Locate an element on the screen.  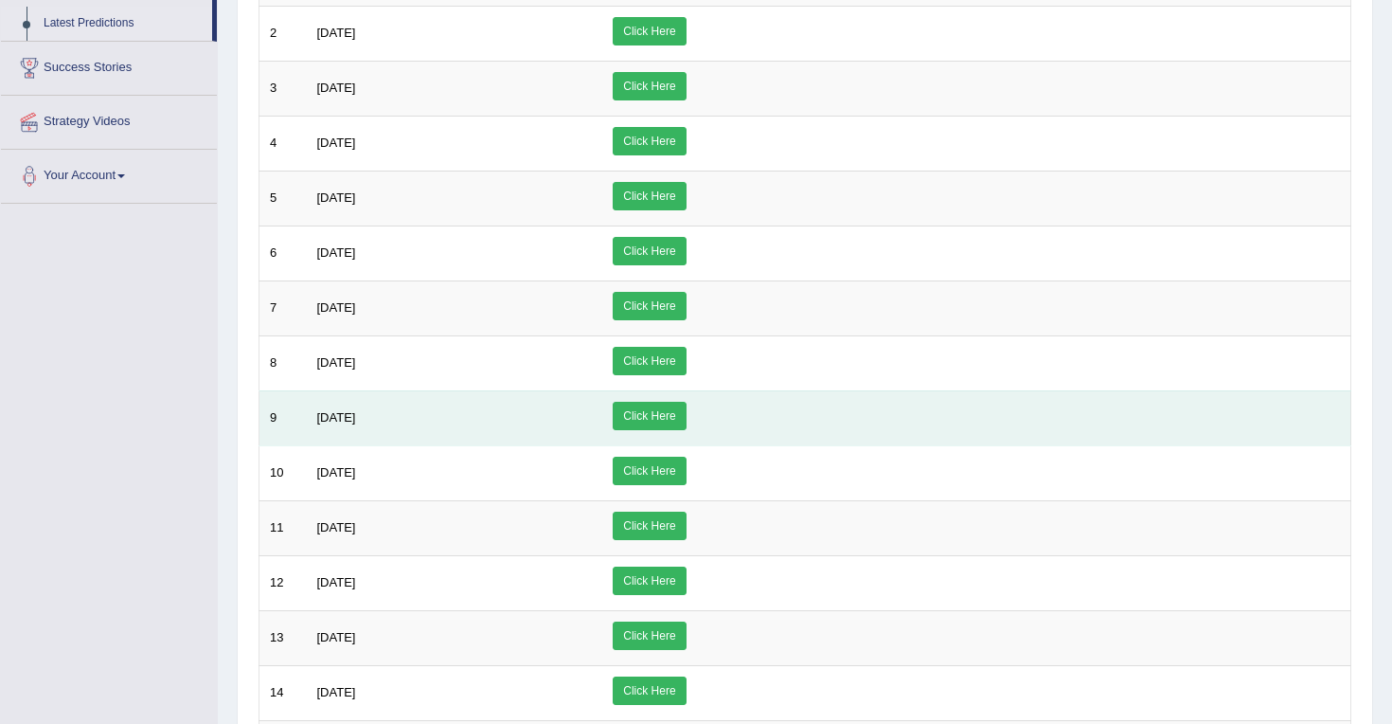
a: Success Stories is located at coordinates (109, 65).